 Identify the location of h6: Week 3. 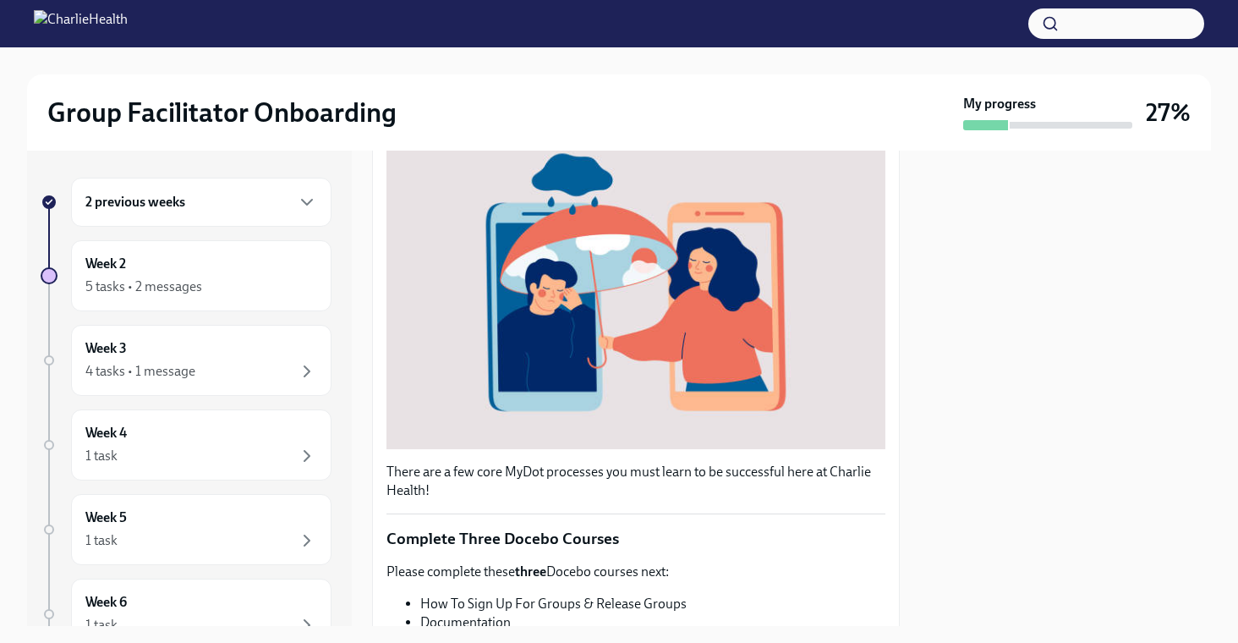
(106, 348).